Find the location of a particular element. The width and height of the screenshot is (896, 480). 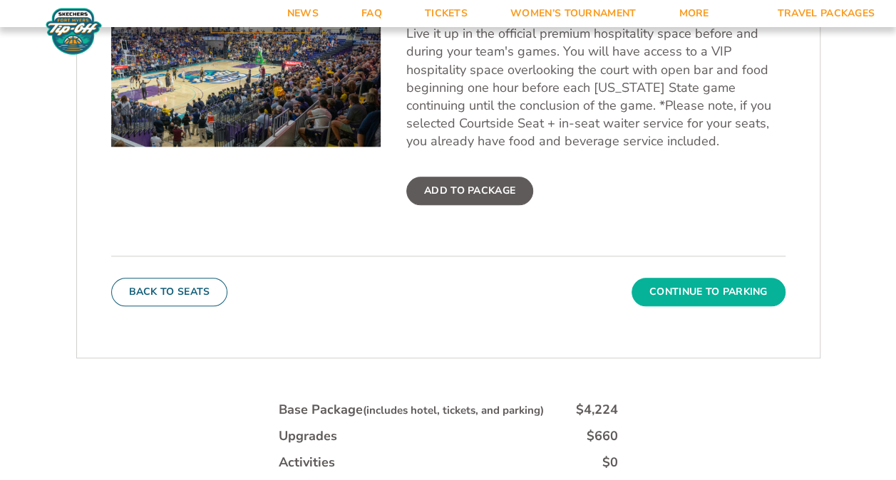

button: Back To Seats is located at coordinates (170, 292).